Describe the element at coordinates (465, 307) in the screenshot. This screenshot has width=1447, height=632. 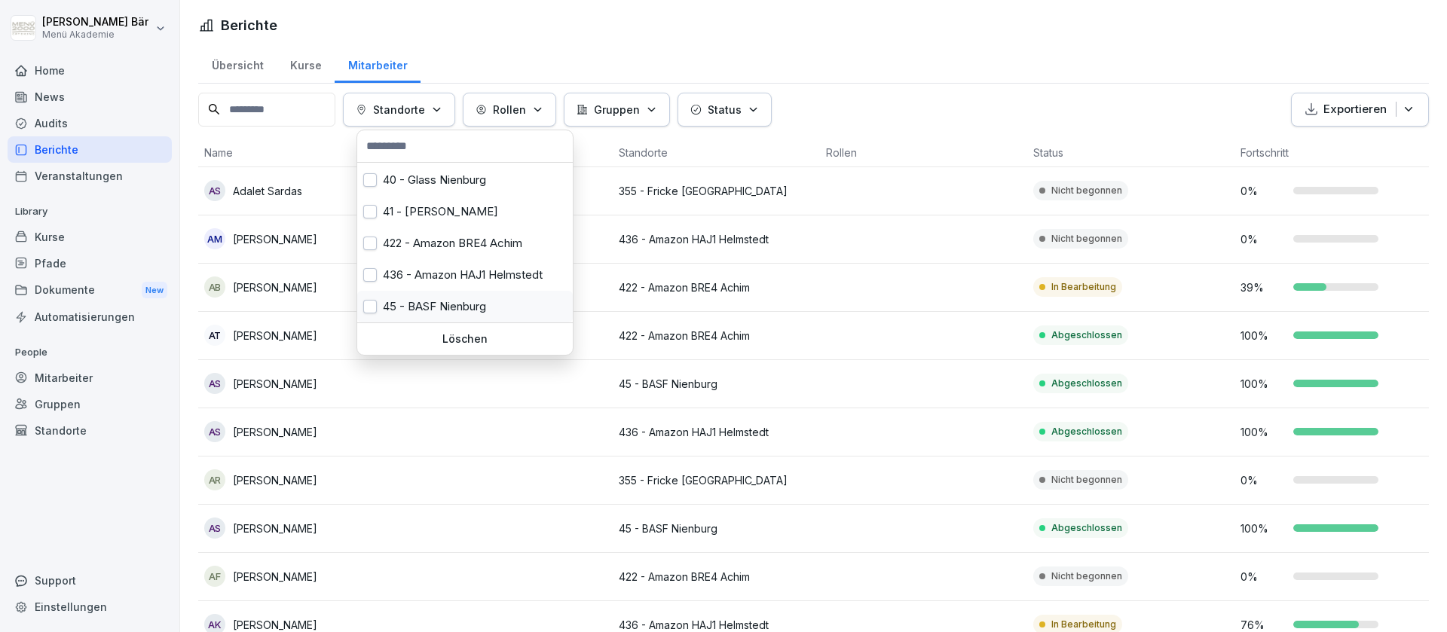
I see `div: 45 - BASF Nienburg` at that location.